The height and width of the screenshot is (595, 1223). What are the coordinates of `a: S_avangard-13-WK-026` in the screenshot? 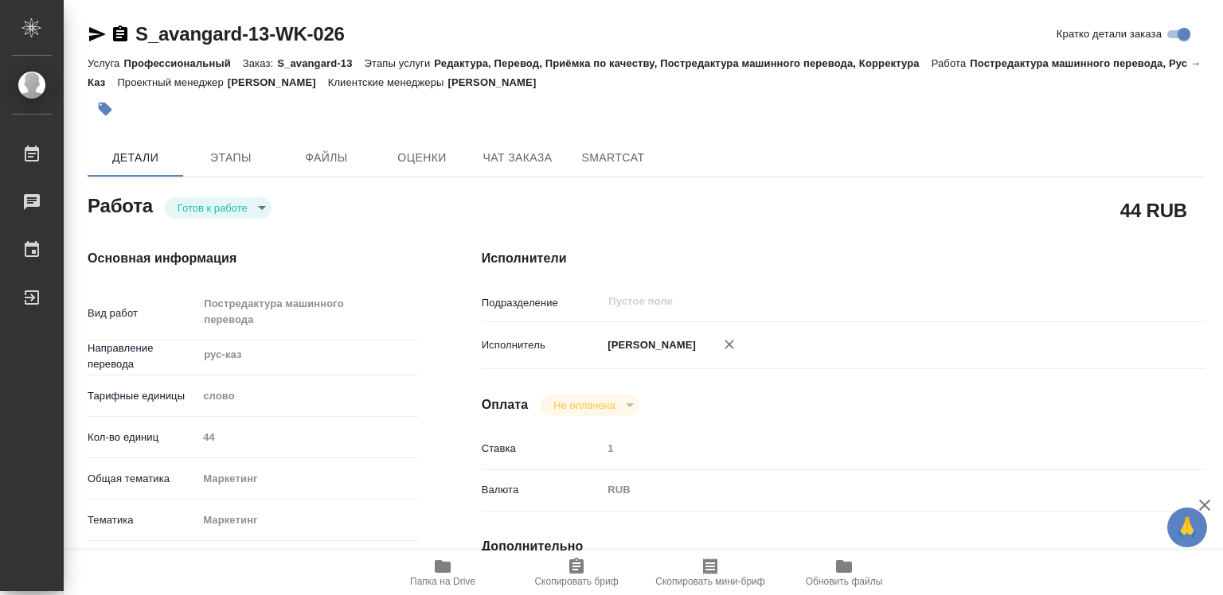 It's located at (240, 33).